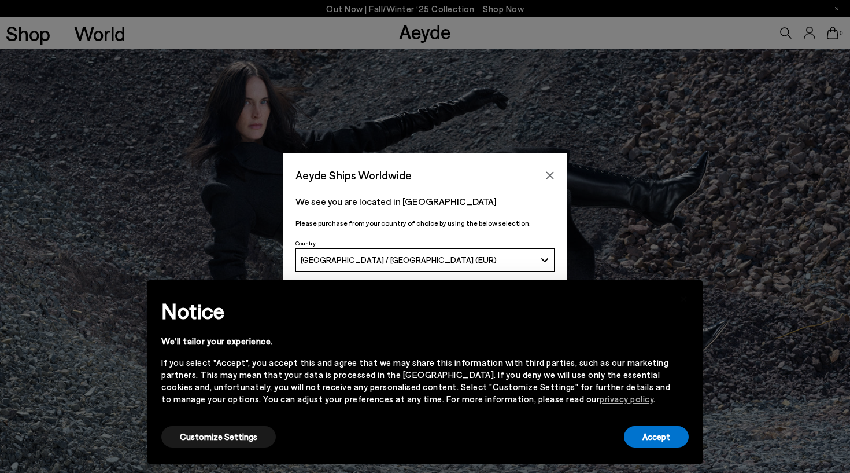 This screenshot has width=850, height=473. What do you see at coordinates (627, 399) in the screenshot?
I see `a: privacy policy` at bounding box center [627, 399].